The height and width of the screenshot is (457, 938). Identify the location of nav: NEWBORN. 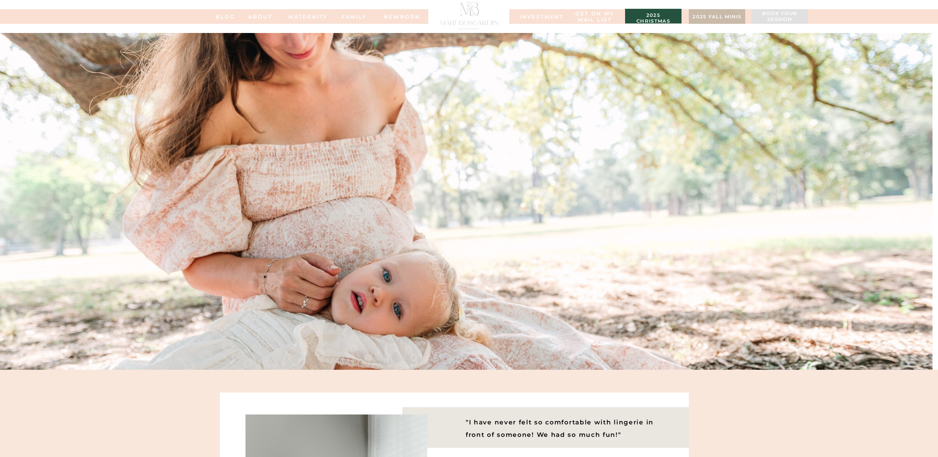
(402, 16).